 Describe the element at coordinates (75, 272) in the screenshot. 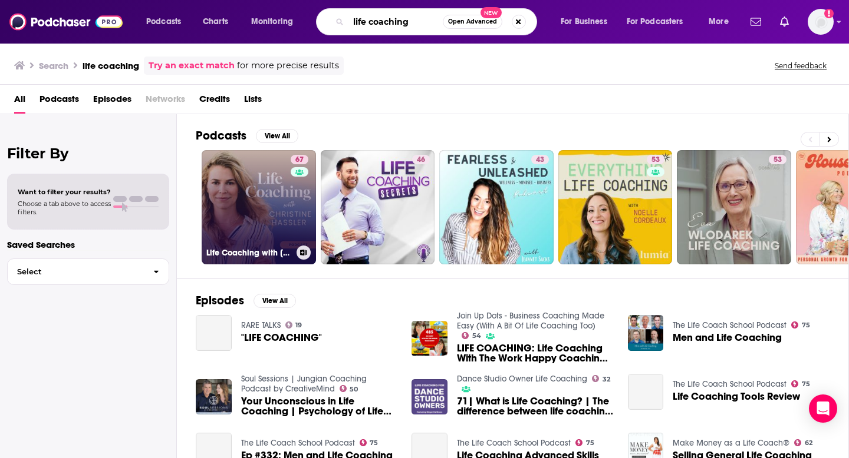

I see `span: Select` at that location.